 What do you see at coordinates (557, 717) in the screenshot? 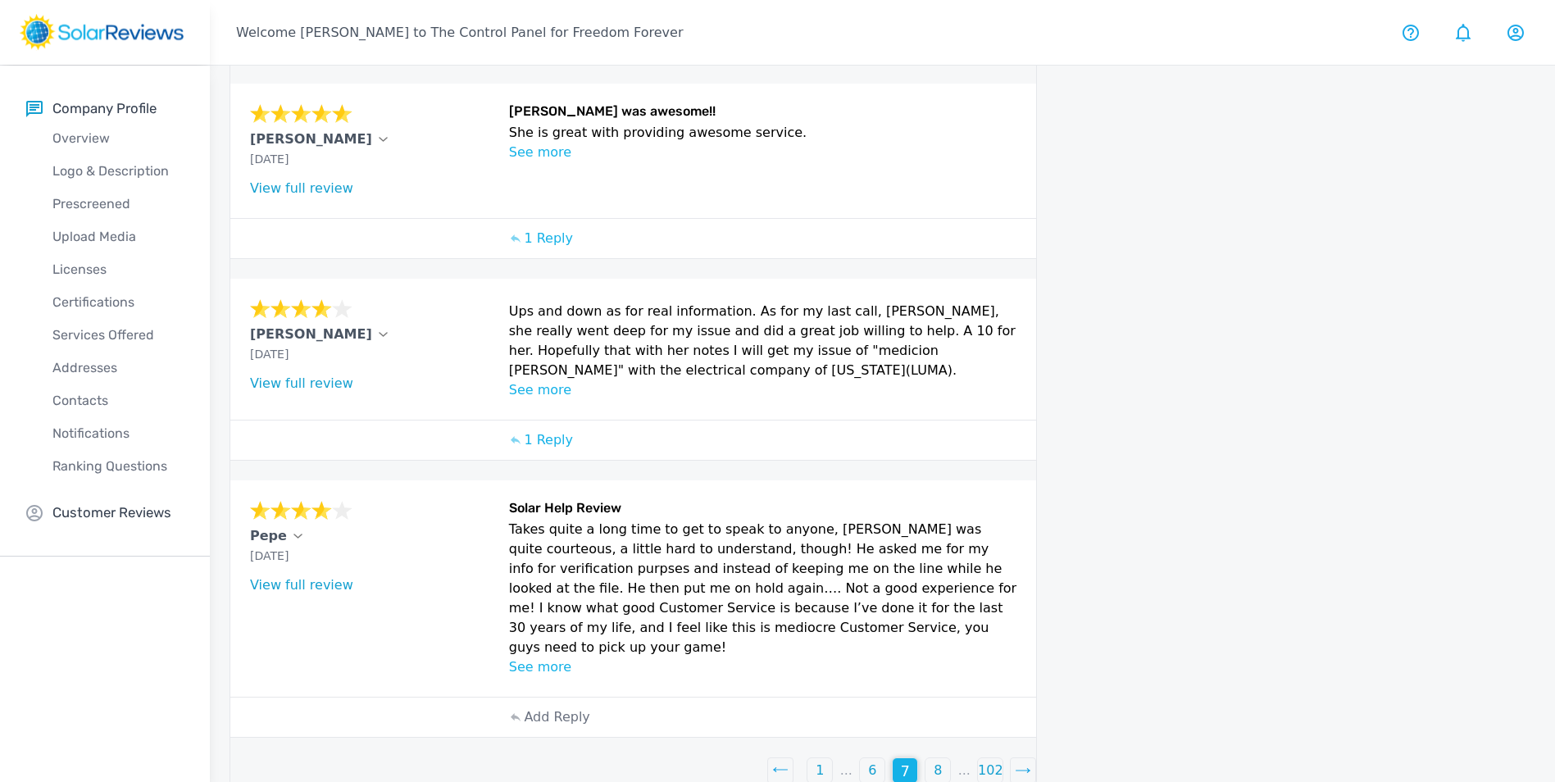
I see `p: Add Reply` at bounding box center [557, 717].